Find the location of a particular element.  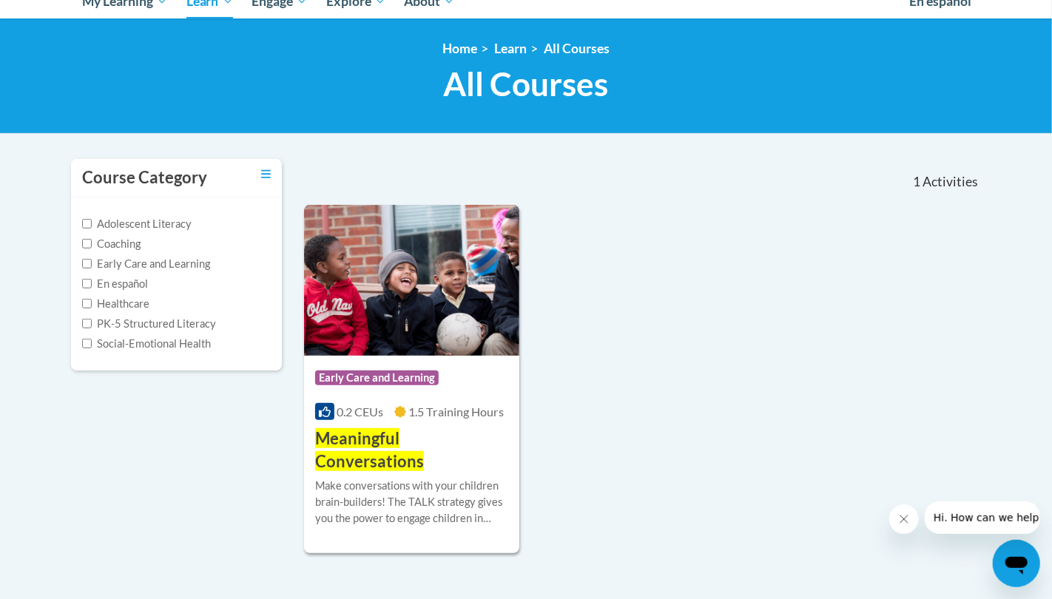

img: Course Logo is located at coordinates (411, 280).